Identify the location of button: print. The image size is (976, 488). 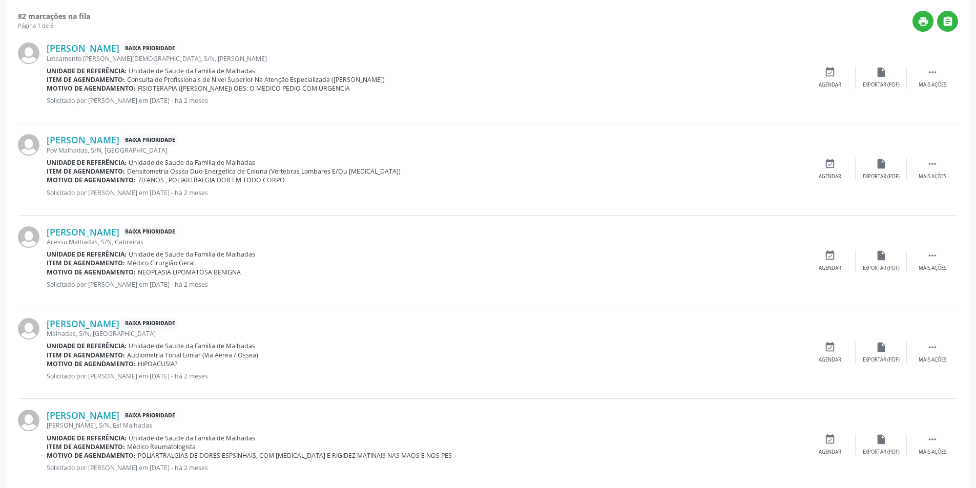
(922, 21).